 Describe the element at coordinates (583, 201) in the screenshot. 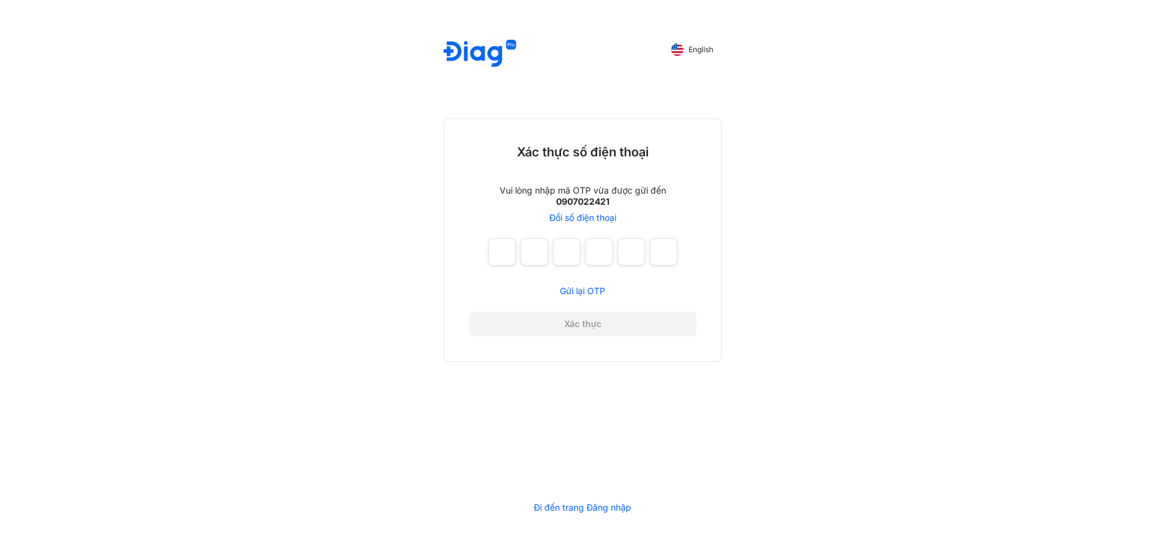

I see `strong: 0907022421` at that location.